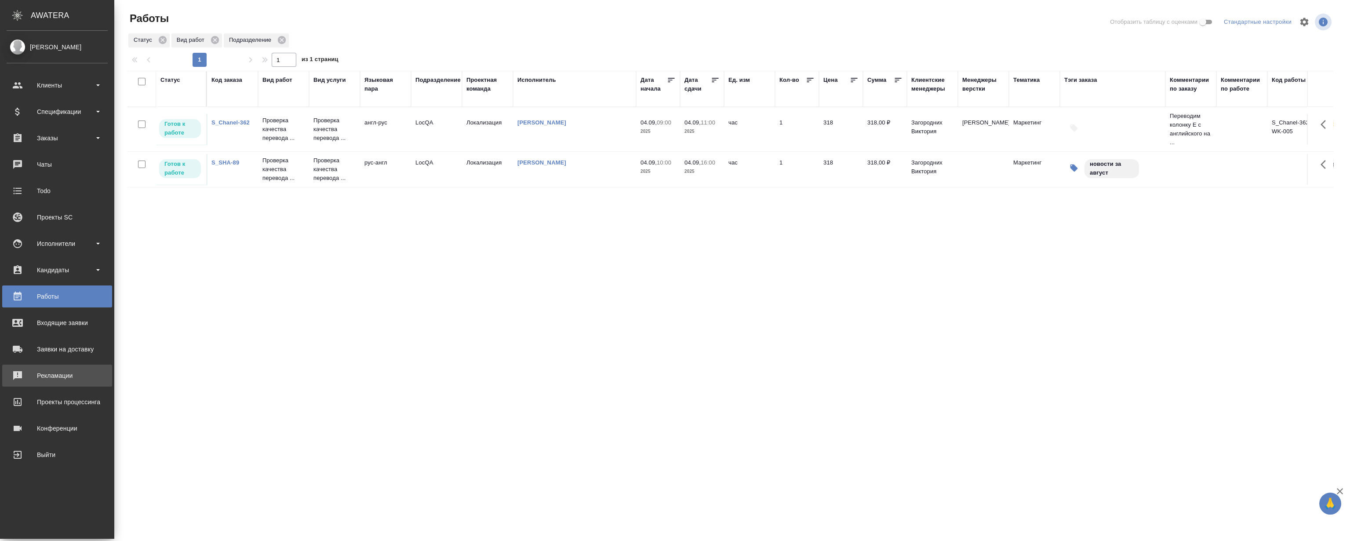 The height and width of the screenshot is (541, 1350). What do you see at coordinates (750, 129) in the screenshot?
I see `td: час` at bounding box center [750, 129].